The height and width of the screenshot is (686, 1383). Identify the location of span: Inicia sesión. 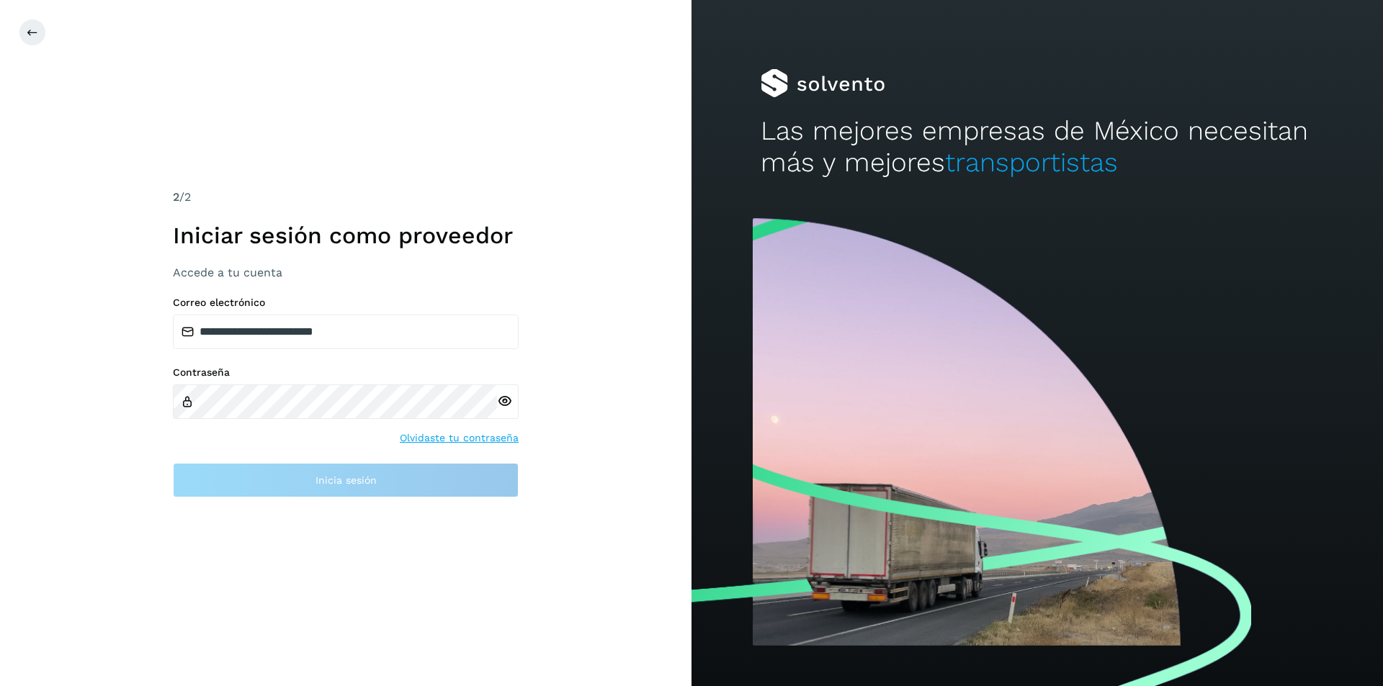
(346, 480).